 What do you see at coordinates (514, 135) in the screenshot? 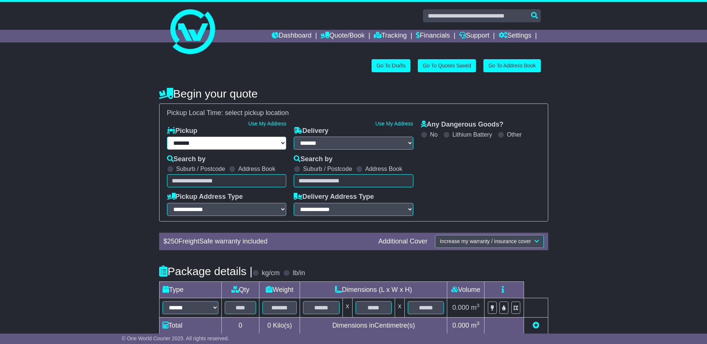
I see `label: Other` at bounding box center [514, 135].